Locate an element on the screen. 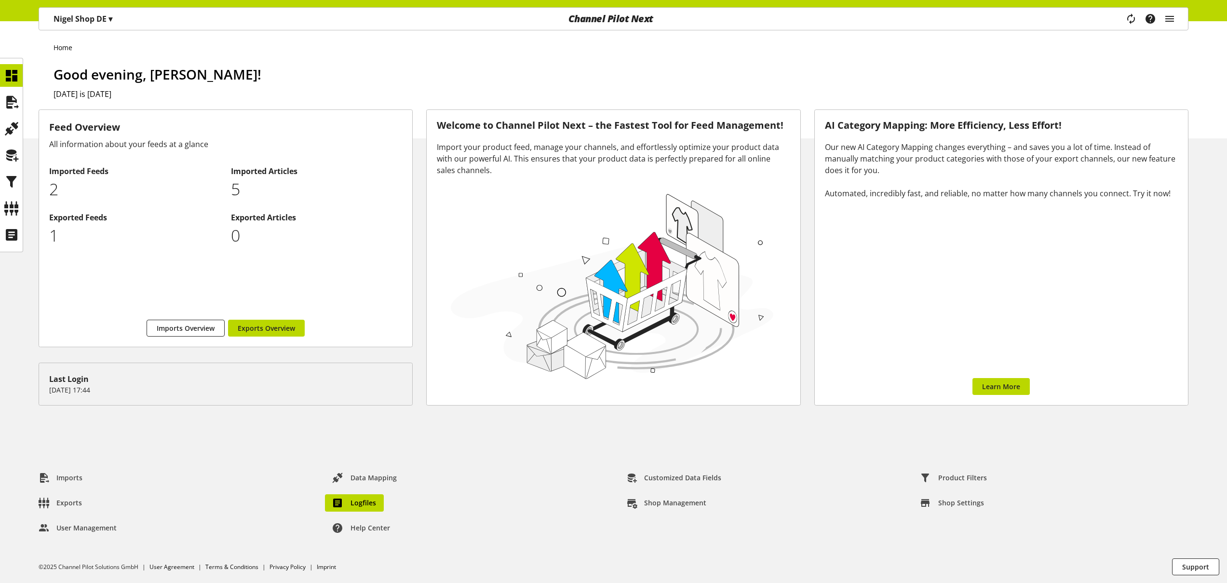  span: Learn More is located at coordinates (1001, 386).